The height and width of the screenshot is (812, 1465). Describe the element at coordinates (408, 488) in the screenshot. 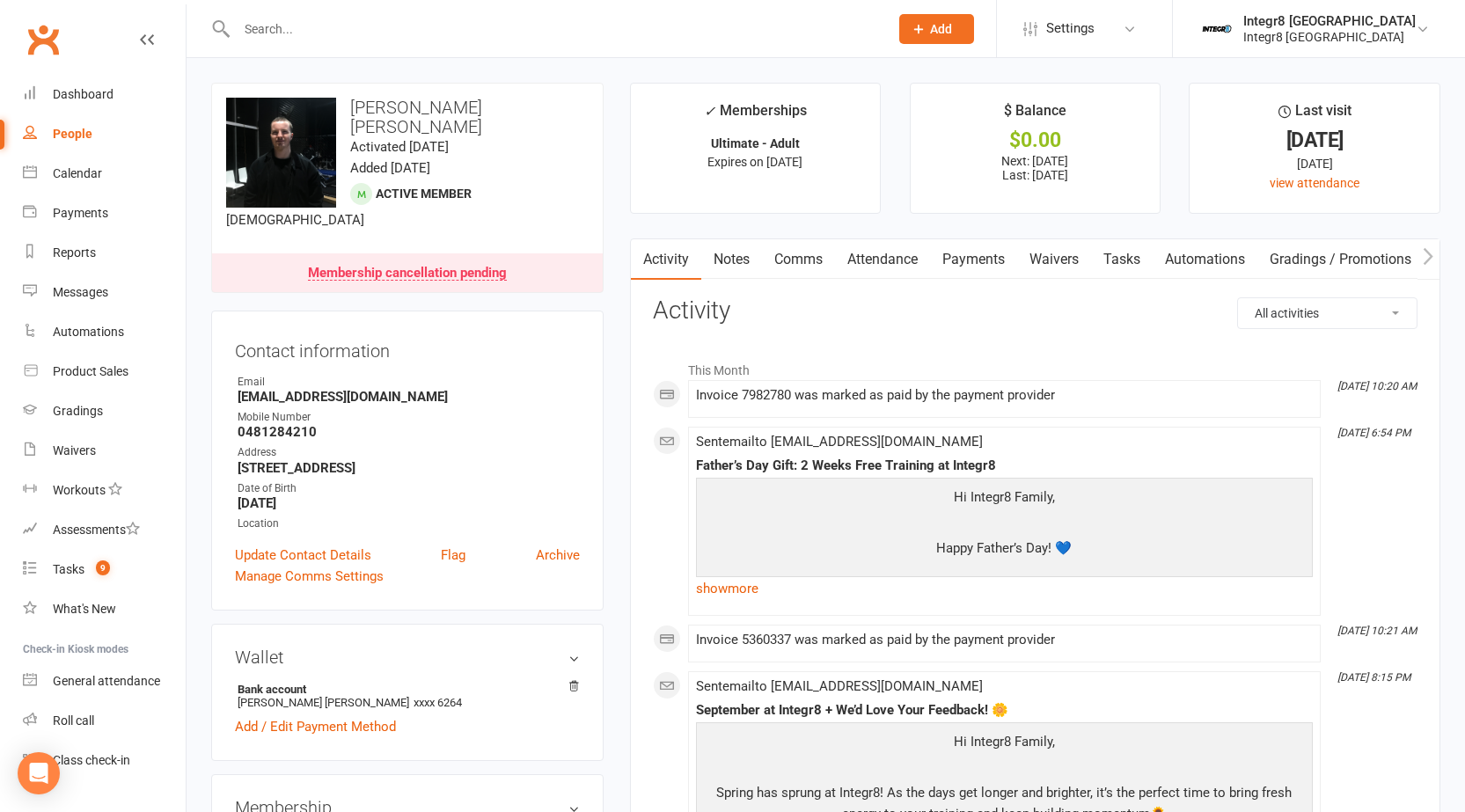

I see `div: Date of Birth` at that location.